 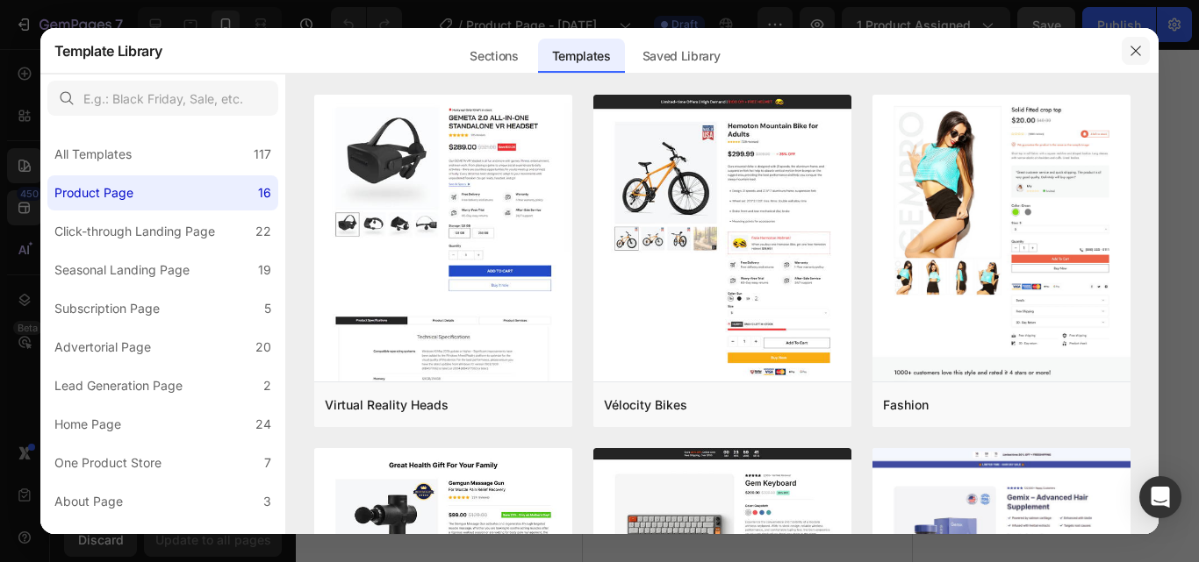 What do you see at coordinates (269, 541) in the screenshot?
I see `div: 1` at bounding box center [269, 541].